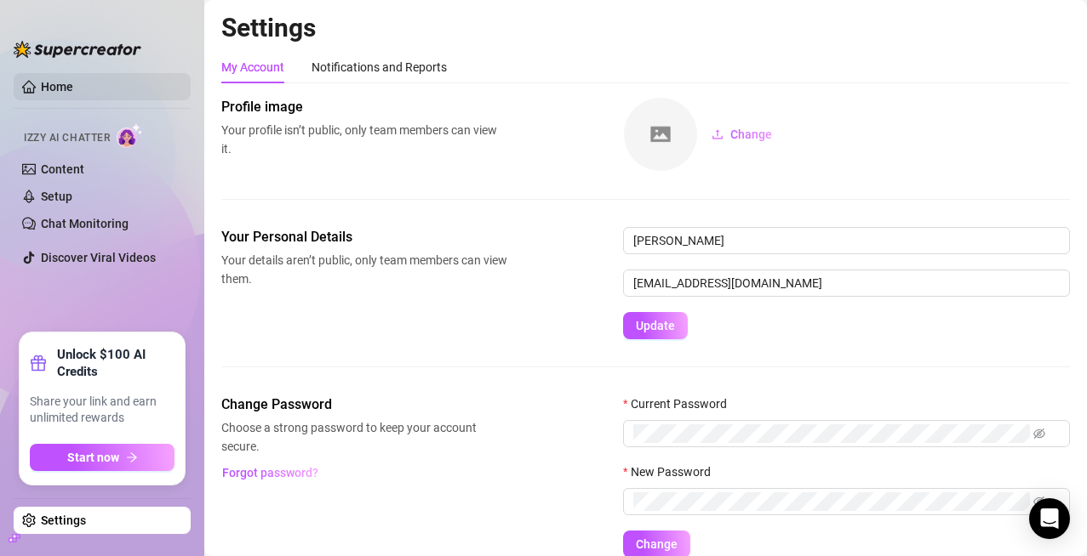  What do you see at coordinates (831, 502) in the screenshot?
I see `input: New Password` at bounding box center [831, 502].